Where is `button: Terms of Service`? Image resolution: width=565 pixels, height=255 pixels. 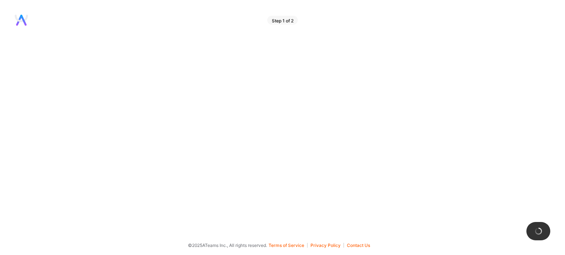
button: Terms of Service is located at coordinates (288, 246).